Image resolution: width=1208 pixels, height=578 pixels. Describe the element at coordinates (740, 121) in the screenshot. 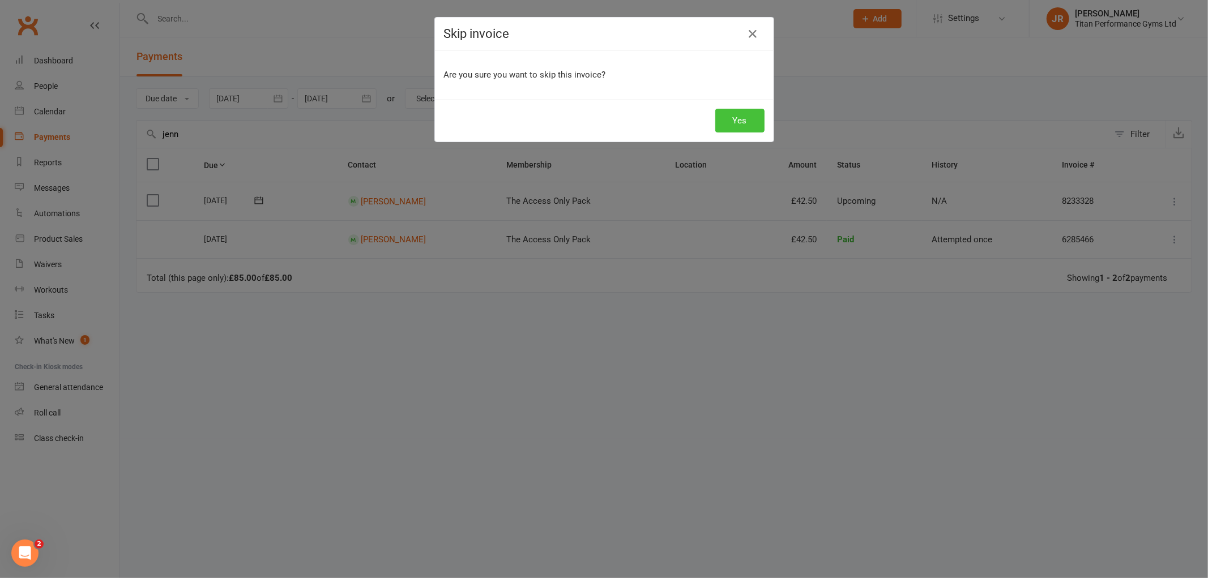

I see `button: Yes` at that location.